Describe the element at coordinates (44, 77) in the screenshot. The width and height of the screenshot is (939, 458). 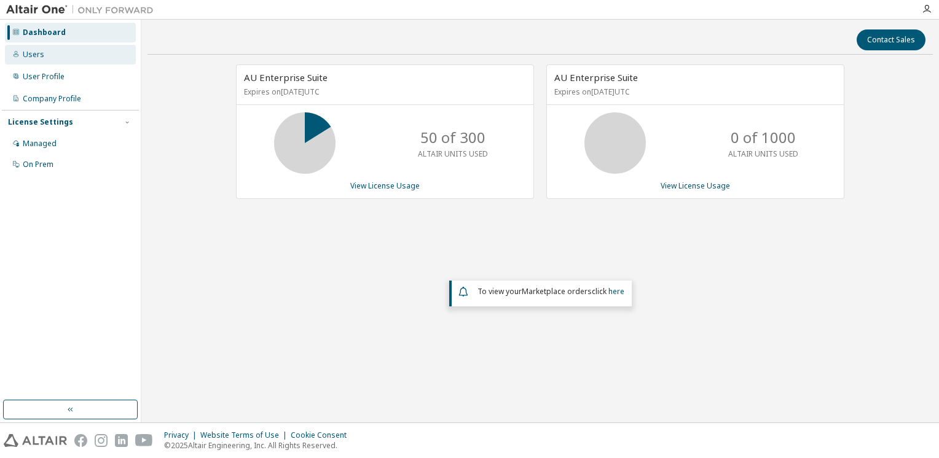
I see `div: User Profile` at that location.